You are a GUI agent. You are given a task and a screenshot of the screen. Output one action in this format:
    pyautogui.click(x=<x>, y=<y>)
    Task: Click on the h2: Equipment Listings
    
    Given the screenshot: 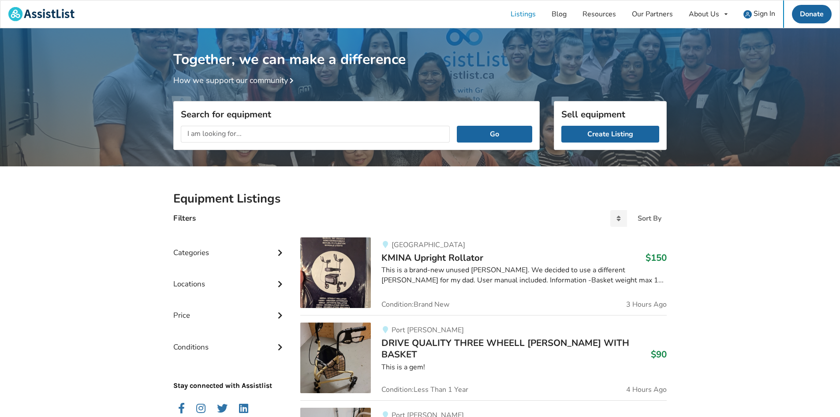 What is the action you would take?
    pyautogui.click(x=420, y=198)
    